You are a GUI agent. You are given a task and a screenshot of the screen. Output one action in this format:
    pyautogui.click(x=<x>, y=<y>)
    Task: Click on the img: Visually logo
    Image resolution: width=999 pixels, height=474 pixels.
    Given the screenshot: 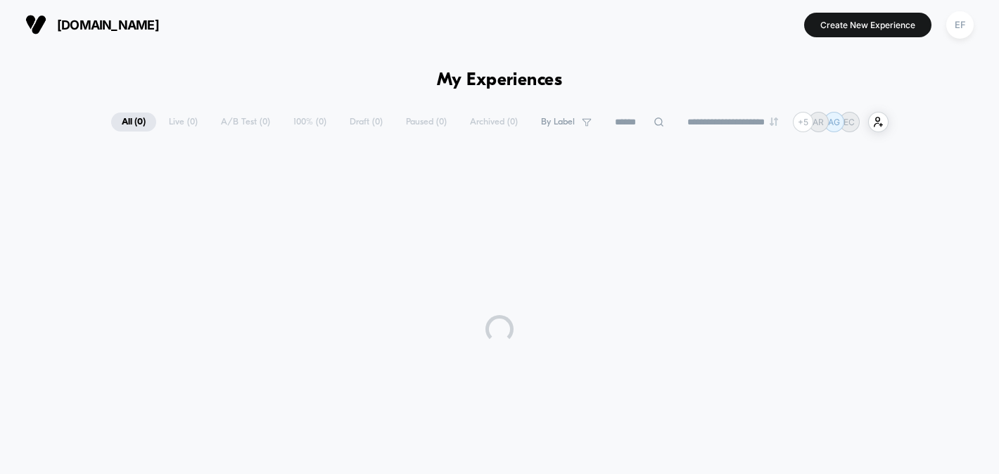 What is the action you would take?
    pyautogui.click(x=36, y=25)
    